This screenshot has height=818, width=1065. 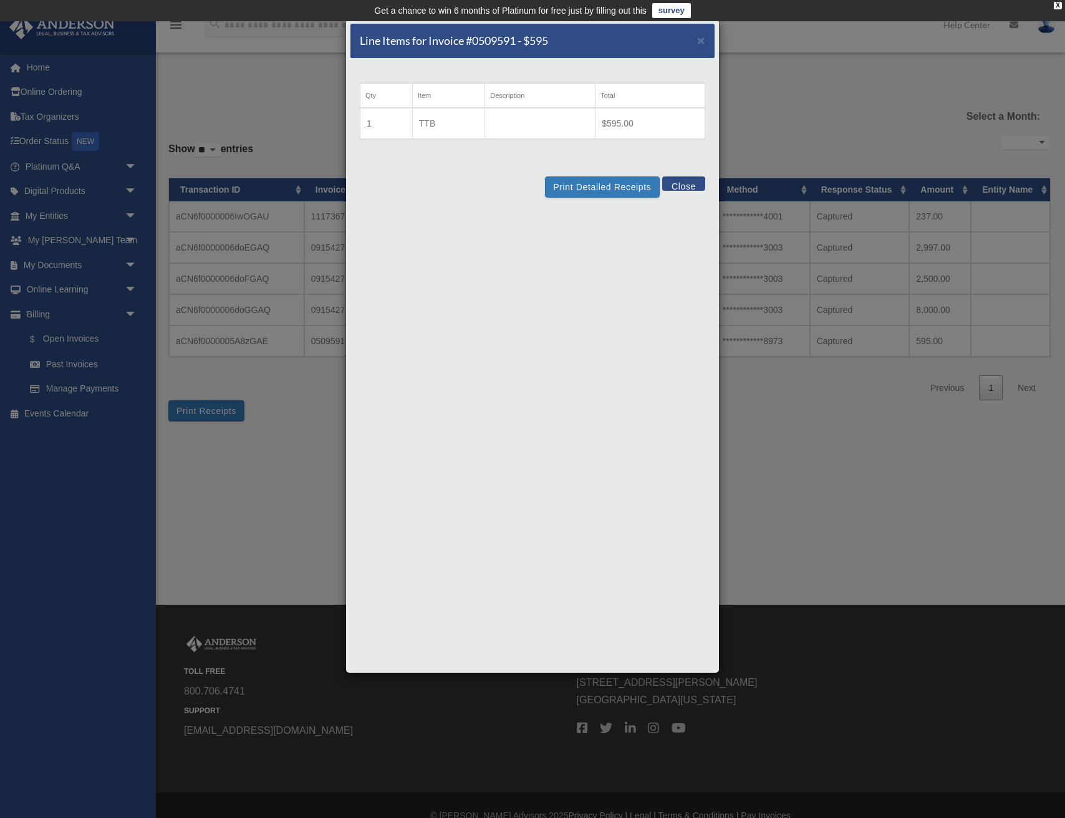 What do you see at coordinates (672, 11) in the screenshot?
I see `a: survey` at bounding box center [672, 11].